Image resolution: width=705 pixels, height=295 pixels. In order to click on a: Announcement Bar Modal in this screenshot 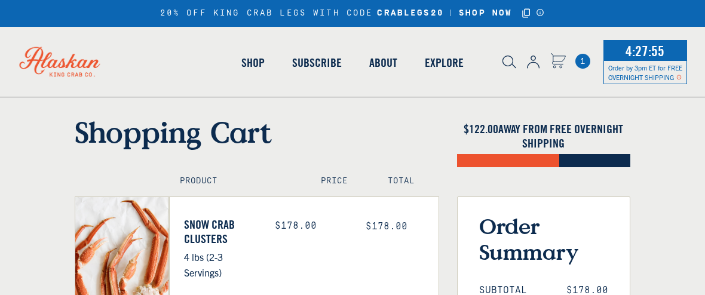, I will do `click(540, 13)`.